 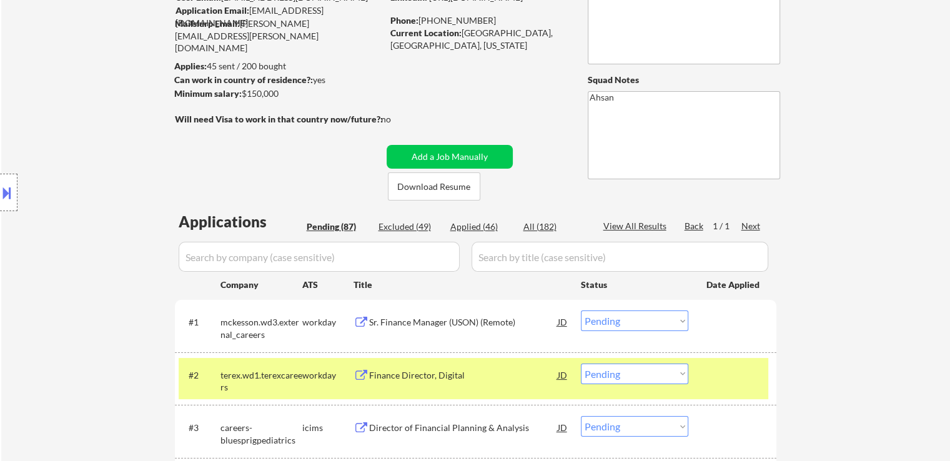 I want to click on div: Applied (46), so click(x=482, y=227).